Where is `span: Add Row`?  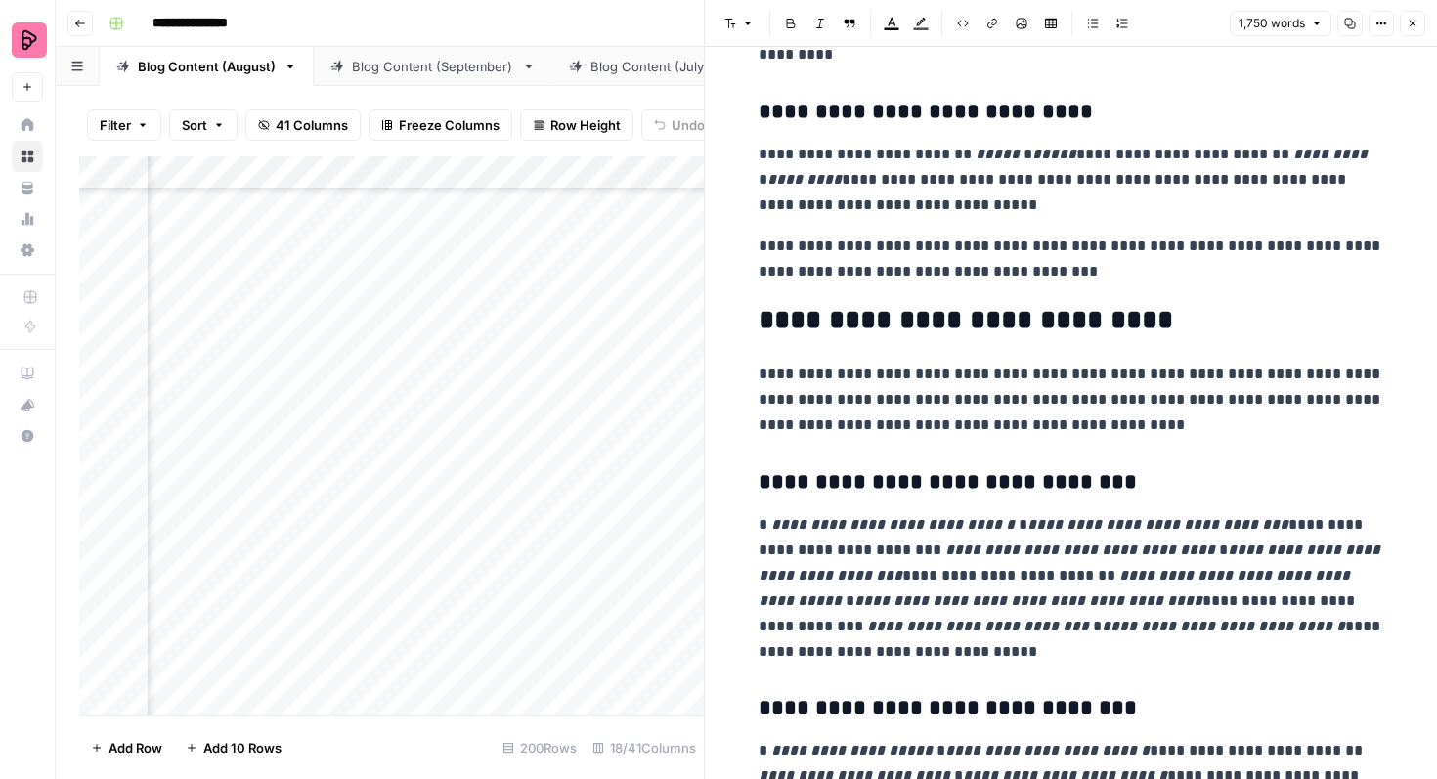 span: Add Row is located at coordinates (135, 748).